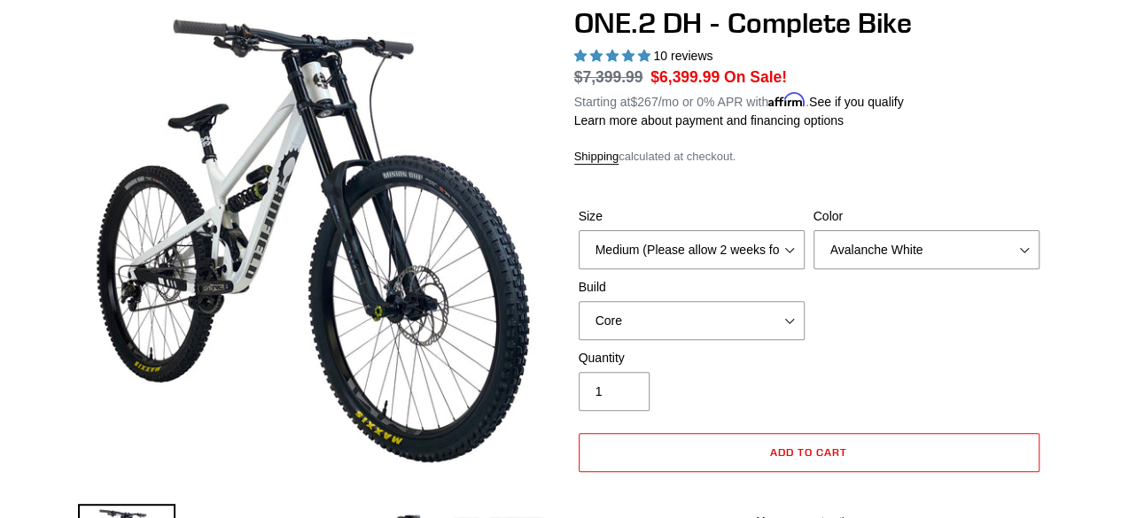  Describe the element at coordinates (609, 77) in the screenshot. I see `s: $7,399.99` at that location.